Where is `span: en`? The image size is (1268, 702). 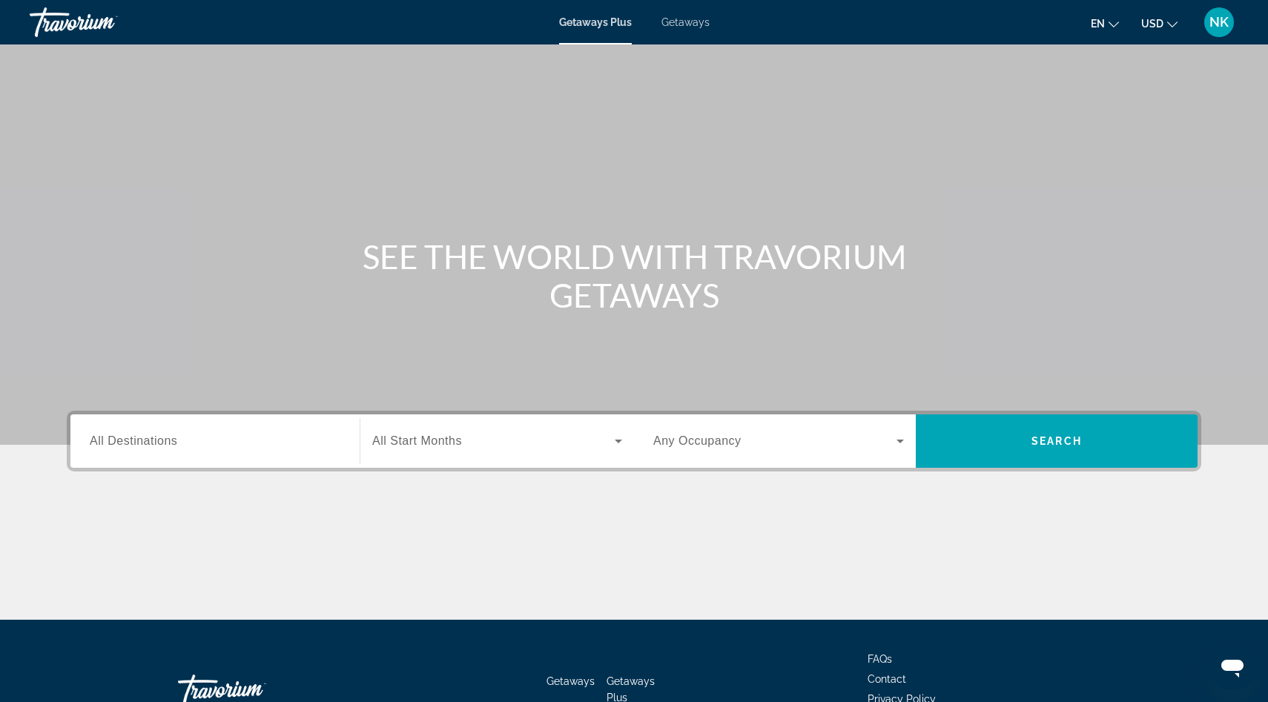
span: en is located at coordinates (1098, 24).